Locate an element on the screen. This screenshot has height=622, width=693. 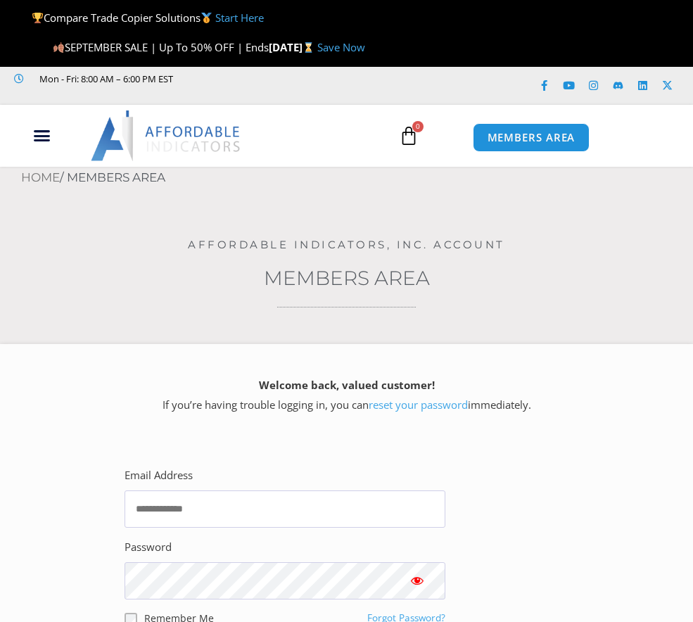
span: MEMBERS AREA is located at coordinates (531, 137).